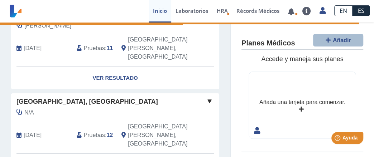 Image resolution: width=374 pixels, height=157 pixels. What do you see at coordinates (40, 9) in the screenshot?
I see `span: Ayuda` at bounding box center [40, 9].